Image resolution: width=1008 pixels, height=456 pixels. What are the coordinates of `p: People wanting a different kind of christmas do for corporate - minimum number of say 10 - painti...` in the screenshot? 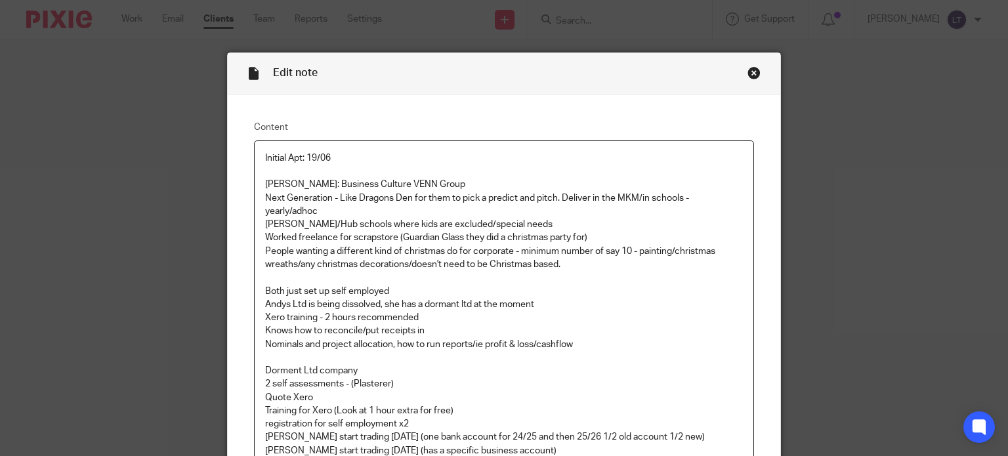 It's located at (504, 258).